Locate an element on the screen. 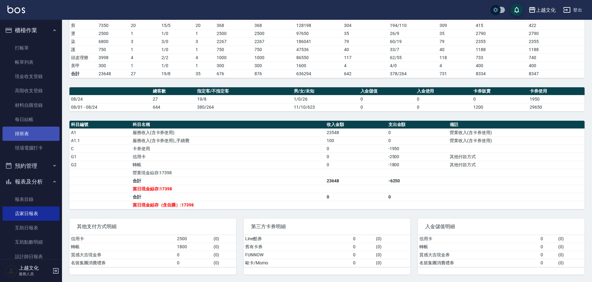  h5: 上越文化 is located at coordinates (35, 268).